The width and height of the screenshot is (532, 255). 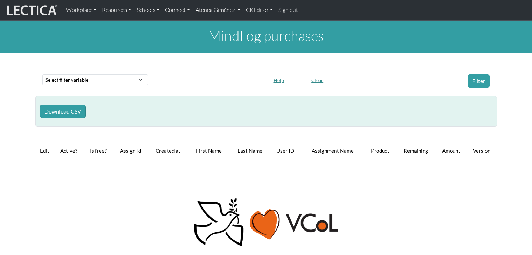 I want to click on th: Is free?, so click(x=98, y=151).